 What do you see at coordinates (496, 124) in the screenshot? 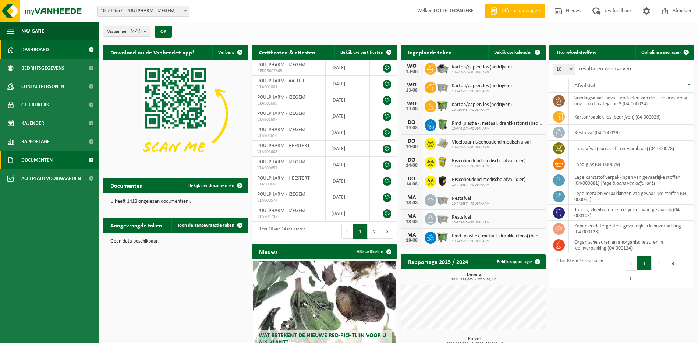
I see `span: Pmd (plastiek, metaal, drankkartons) (bedrijven)` at bounding box center [496, 124].